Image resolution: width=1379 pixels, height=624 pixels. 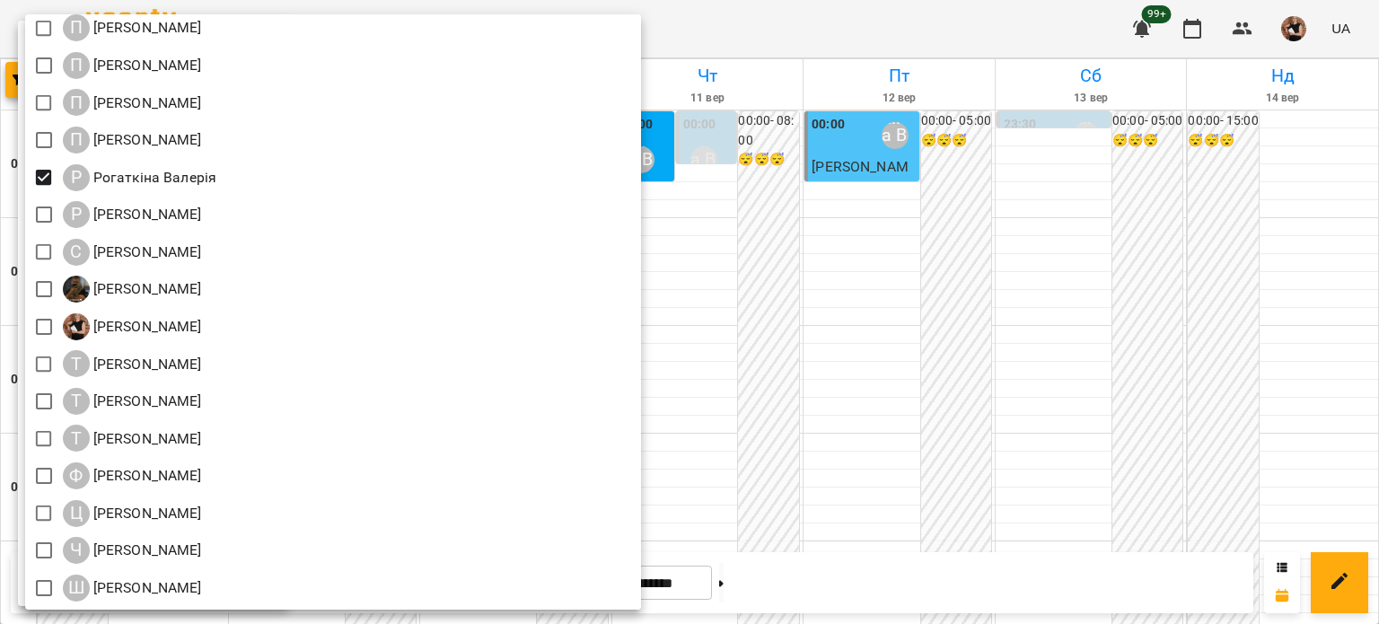 What do you see at coordinates (132, 252) in the screenshot?
I see `div: Самсонова Ніла` at bounding box center [132, 252].